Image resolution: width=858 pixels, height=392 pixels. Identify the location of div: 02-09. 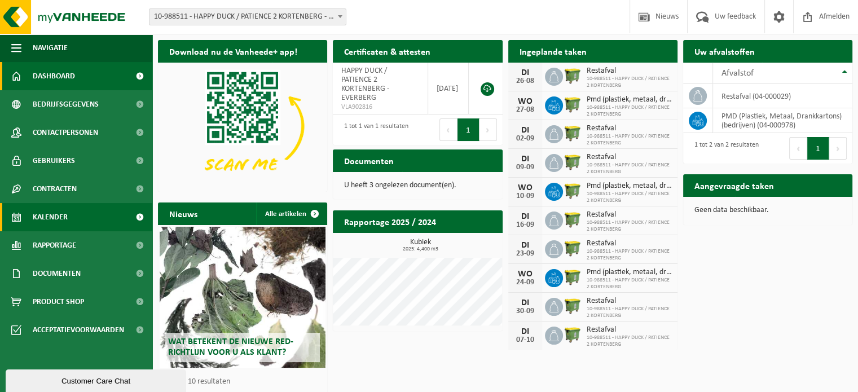
(525, 139).